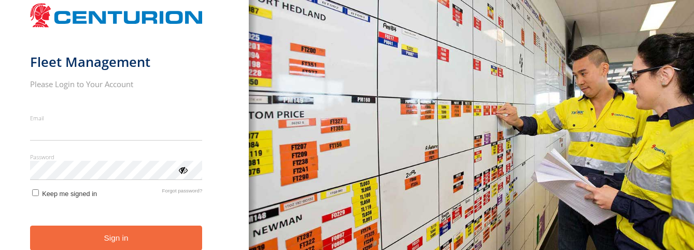  I want to click on h1: Fleet Management, so click(116, 62).